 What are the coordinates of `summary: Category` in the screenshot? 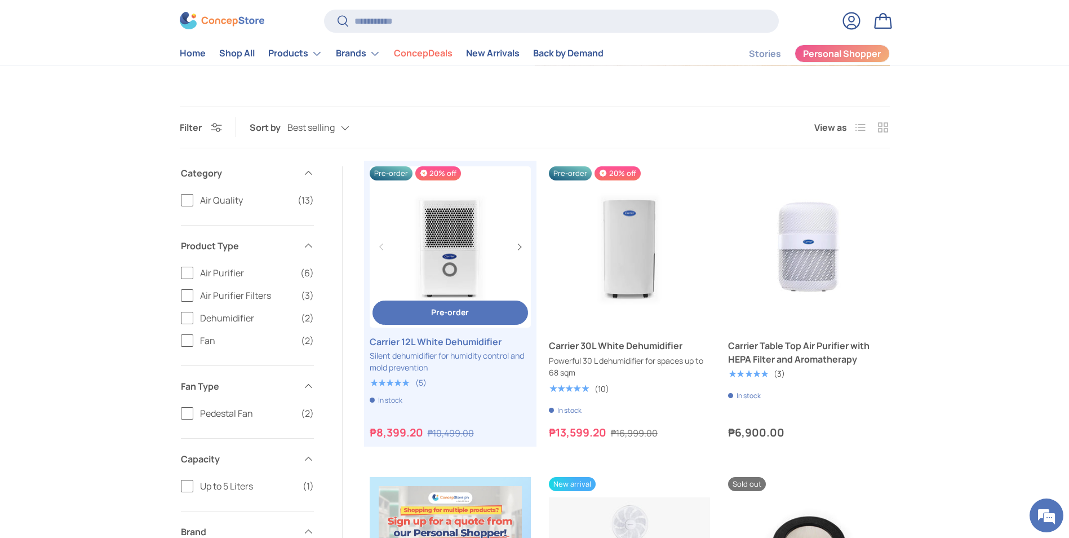 It's located at (247, 173).